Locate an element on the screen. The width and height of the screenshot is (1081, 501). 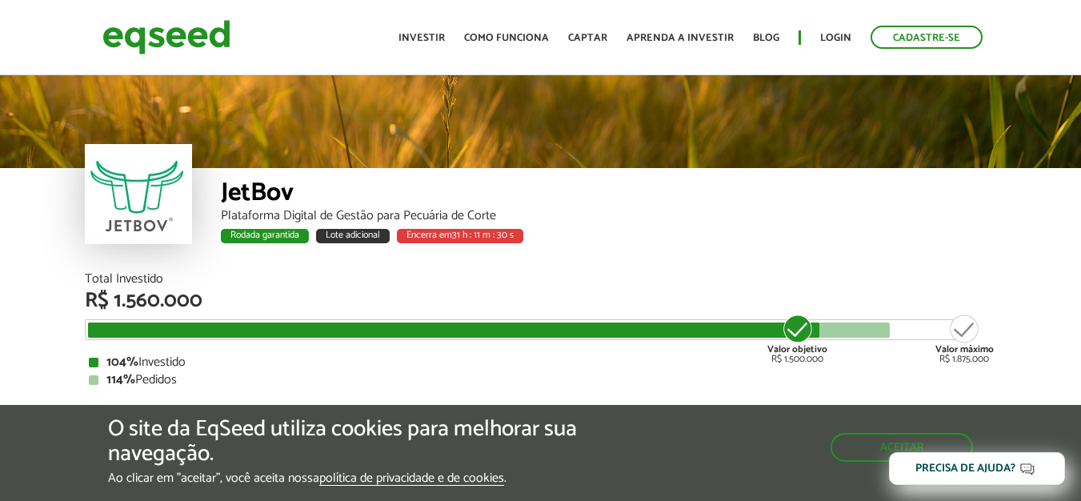
div: Encerra em is located at coordinates (460, 236).